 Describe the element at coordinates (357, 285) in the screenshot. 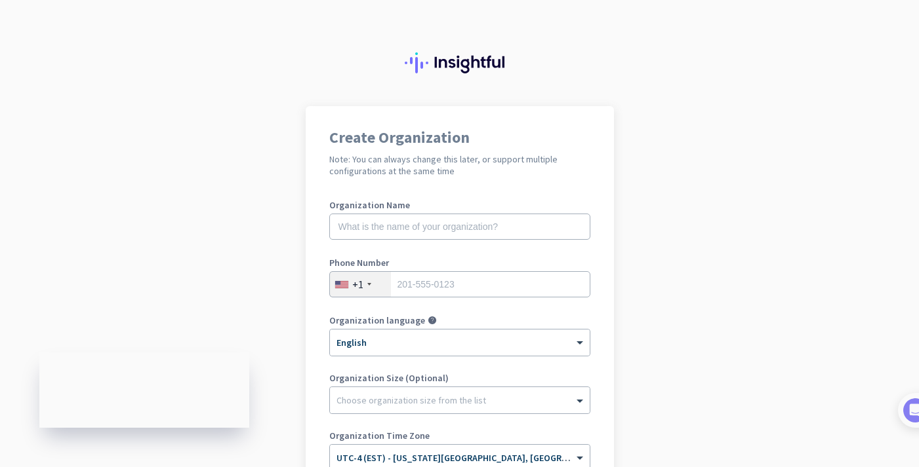

I see `div: +1` at that location.